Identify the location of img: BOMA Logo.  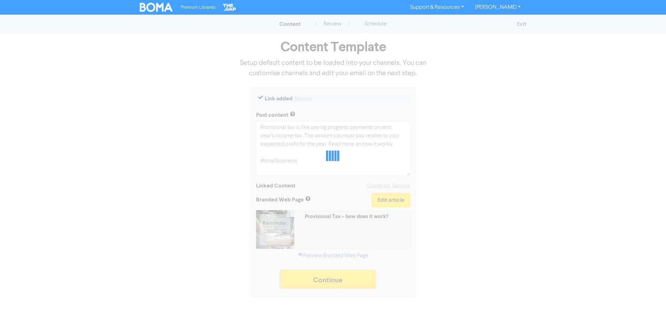
(156, 7).